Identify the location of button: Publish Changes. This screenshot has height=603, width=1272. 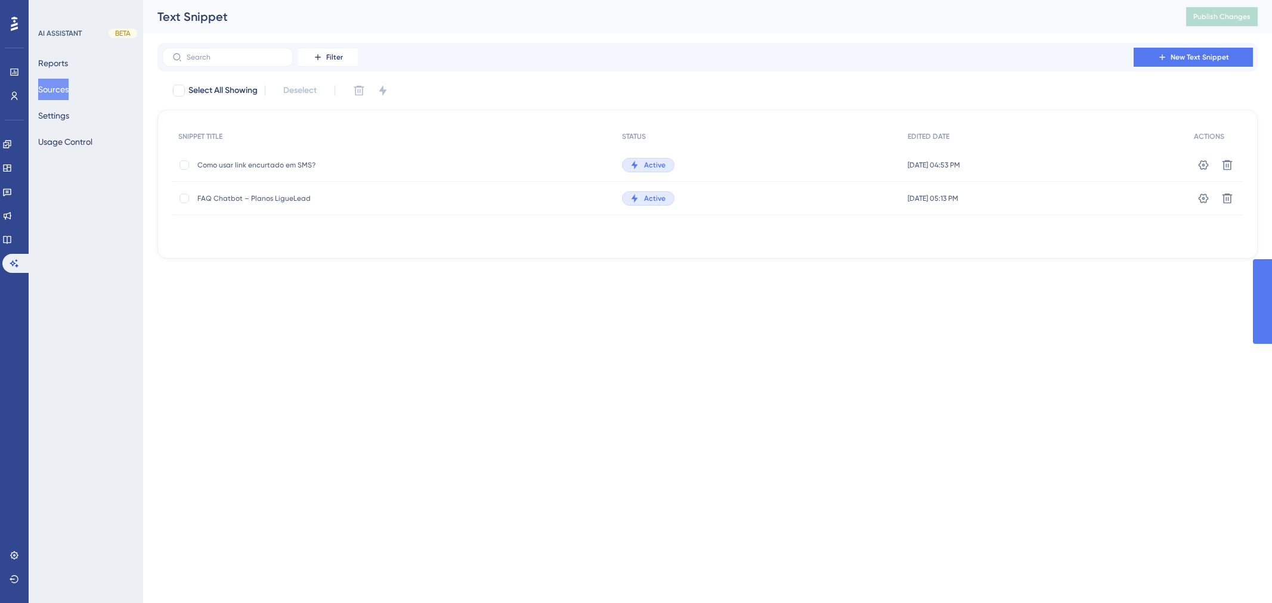
(1222, 17).